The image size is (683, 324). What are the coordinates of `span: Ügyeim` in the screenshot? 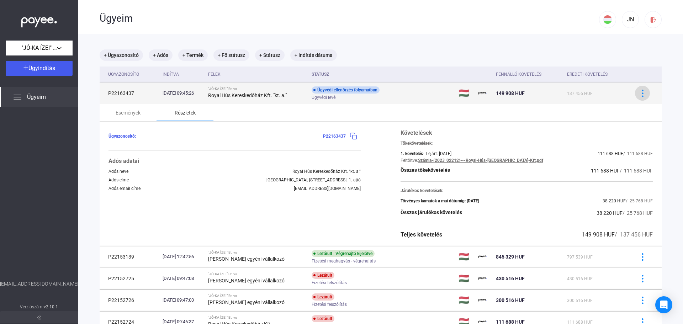 It's located at (36, 97).